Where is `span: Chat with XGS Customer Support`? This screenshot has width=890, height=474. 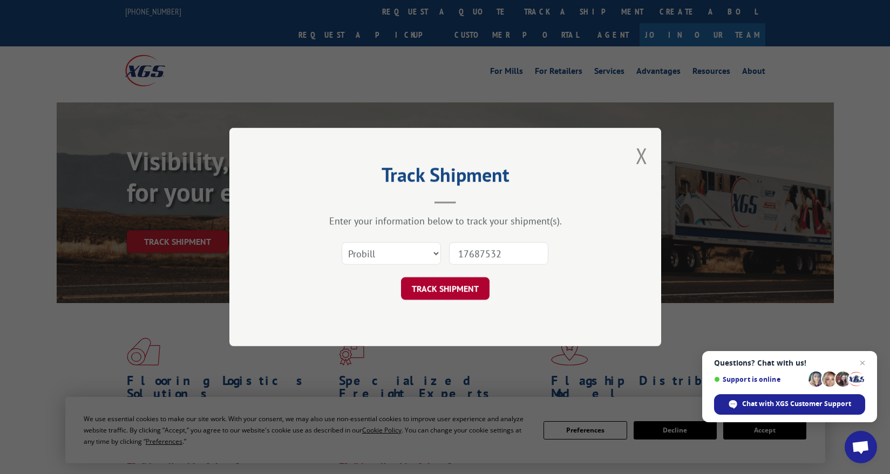 span: Chat with XGS Customer Support is located at coordinates (797, 404).